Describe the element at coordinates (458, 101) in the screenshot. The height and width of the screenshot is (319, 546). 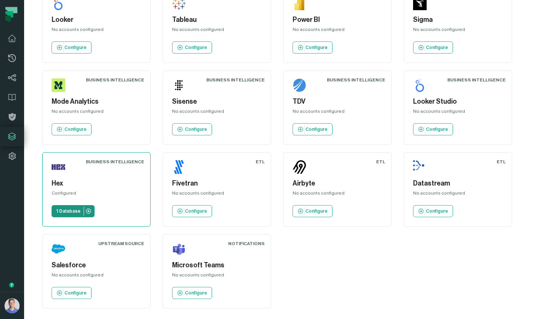
I see `h5: Looker Studio` at that location.